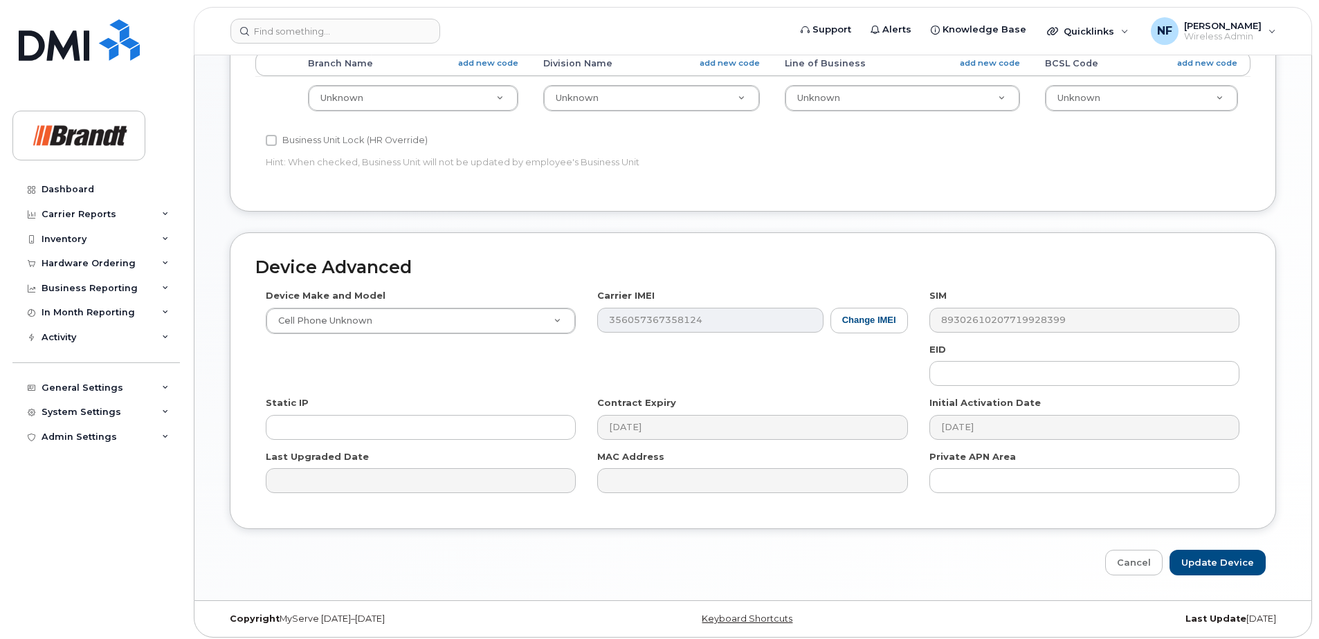 Image resolution: width=1319 pixels, height=639 pixels. Describe the element at coordinates (651, 64) in the screenshot. I see `th: Division Name` at that location.